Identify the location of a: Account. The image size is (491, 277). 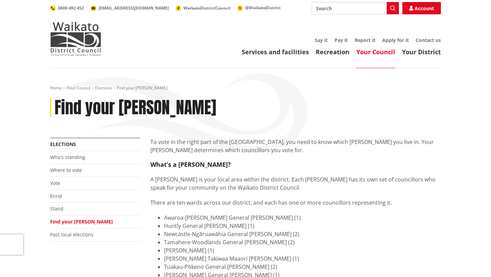
(421, 8).